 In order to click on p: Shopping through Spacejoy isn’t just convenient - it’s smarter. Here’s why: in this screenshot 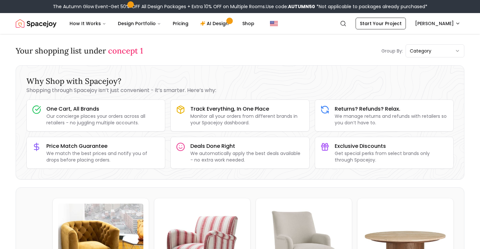, I will do `click(240, 90)`.